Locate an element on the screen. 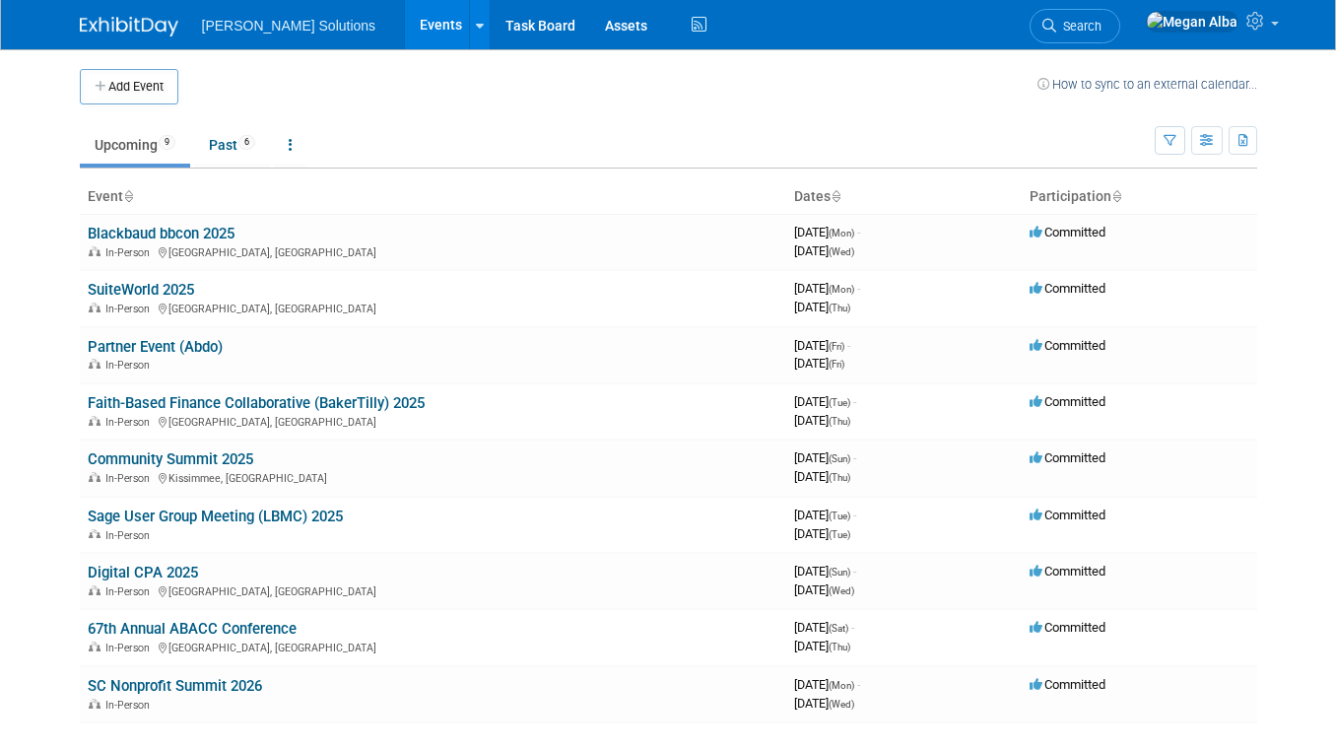 The height and width of the screenshot is (750, 1336). a: 67th Annual ABACC Conference is located at coordinates (192, 628).